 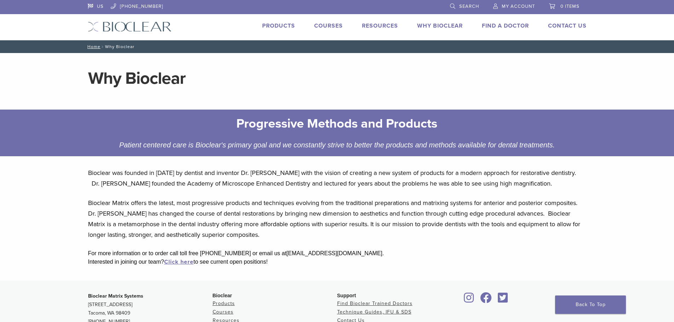 What do you see at coordinates (222, 296) in the screenshot?
I see `span: Bioclear` at bounding box center [222, 296].